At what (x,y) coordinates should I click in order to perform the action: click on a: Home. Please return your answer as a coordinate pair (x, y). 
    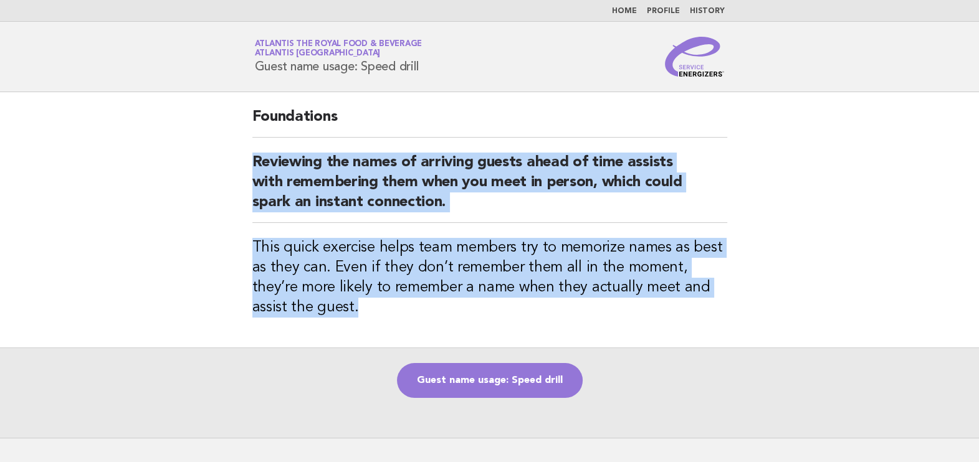
    Looking at the image, I should click on (625, 11).